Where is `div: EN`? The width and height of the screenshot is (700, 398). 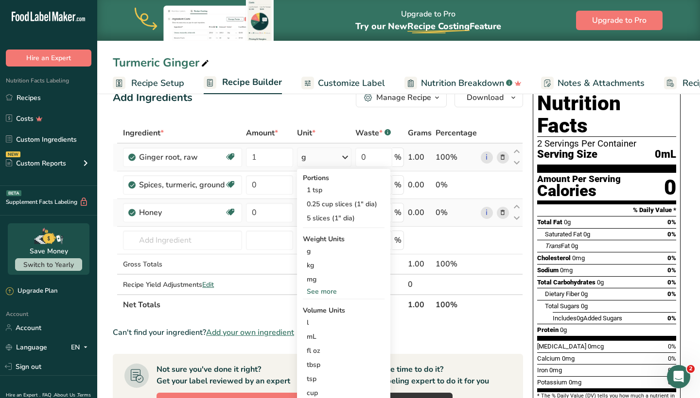
div: EN is located at coordinates (81, 347).